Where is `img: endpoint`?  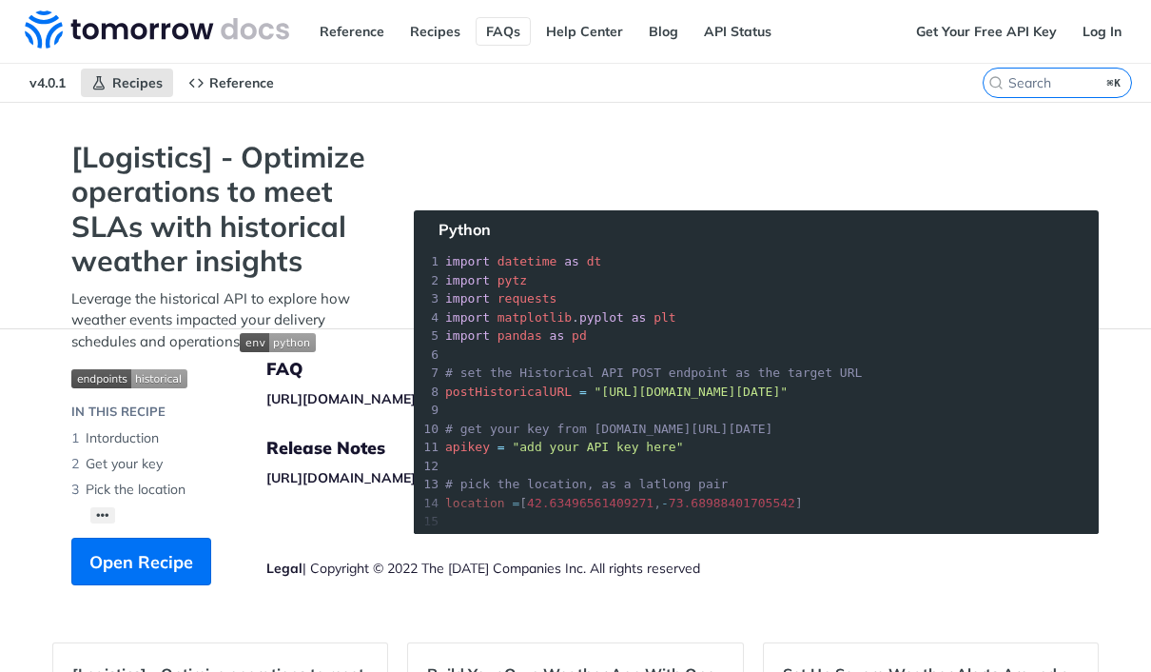 img: endpoint is located at coordinates (129, 379).